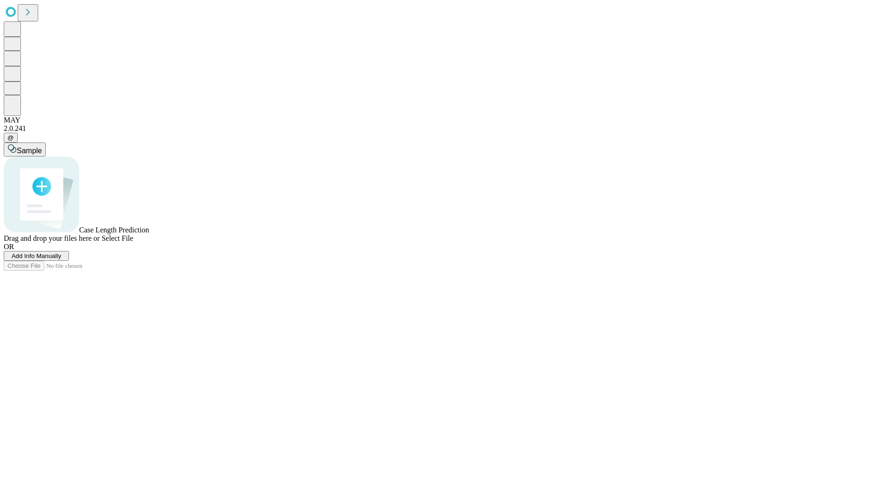 The width and height of the screenshot is (894, 503). What do you see at coordinates (117, 238) in the screenshot?
I see `span: Select File` at bounding box center [117, 238].